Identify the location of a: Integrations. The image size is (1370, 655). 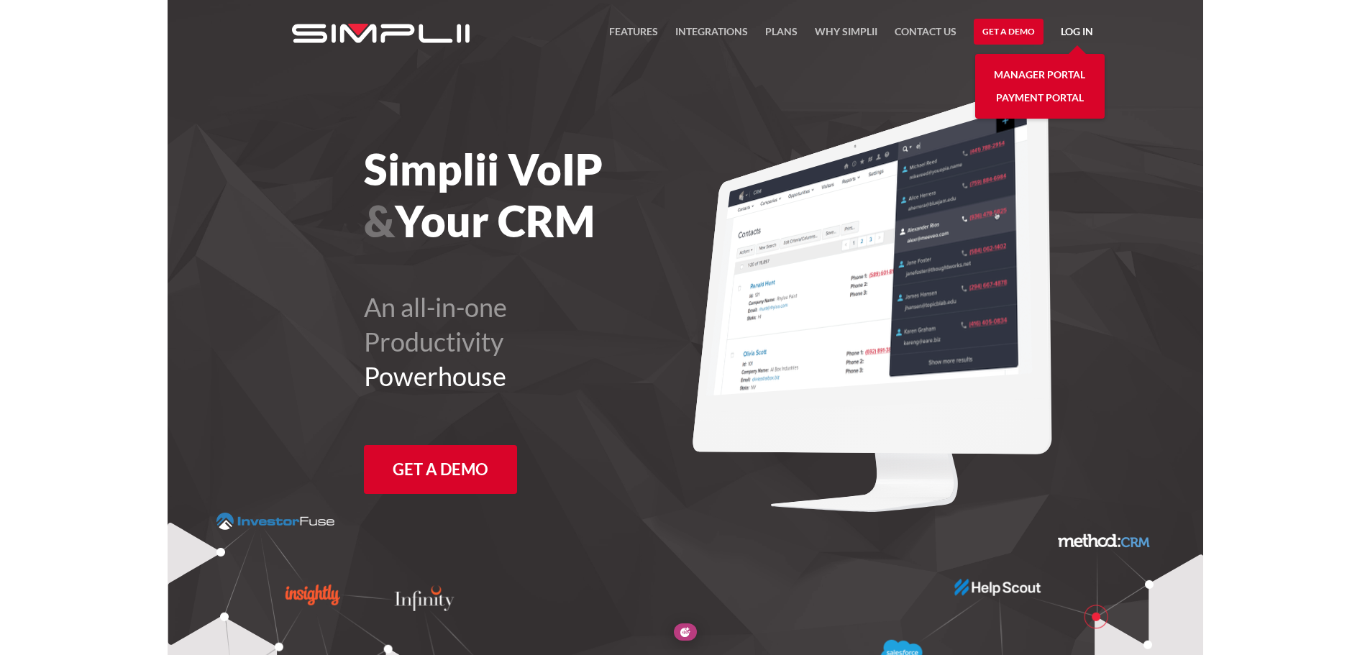
(711, 36).